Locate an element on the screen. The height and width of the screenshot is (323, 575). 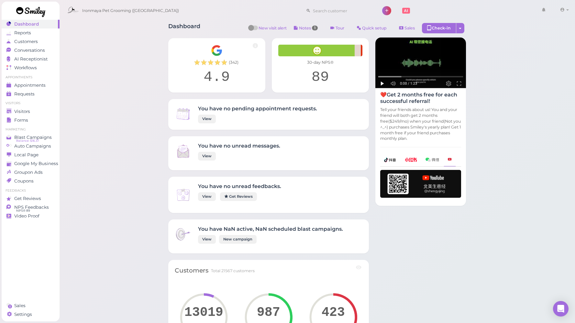
span: Video Proof is located at coordinates (27, 216).